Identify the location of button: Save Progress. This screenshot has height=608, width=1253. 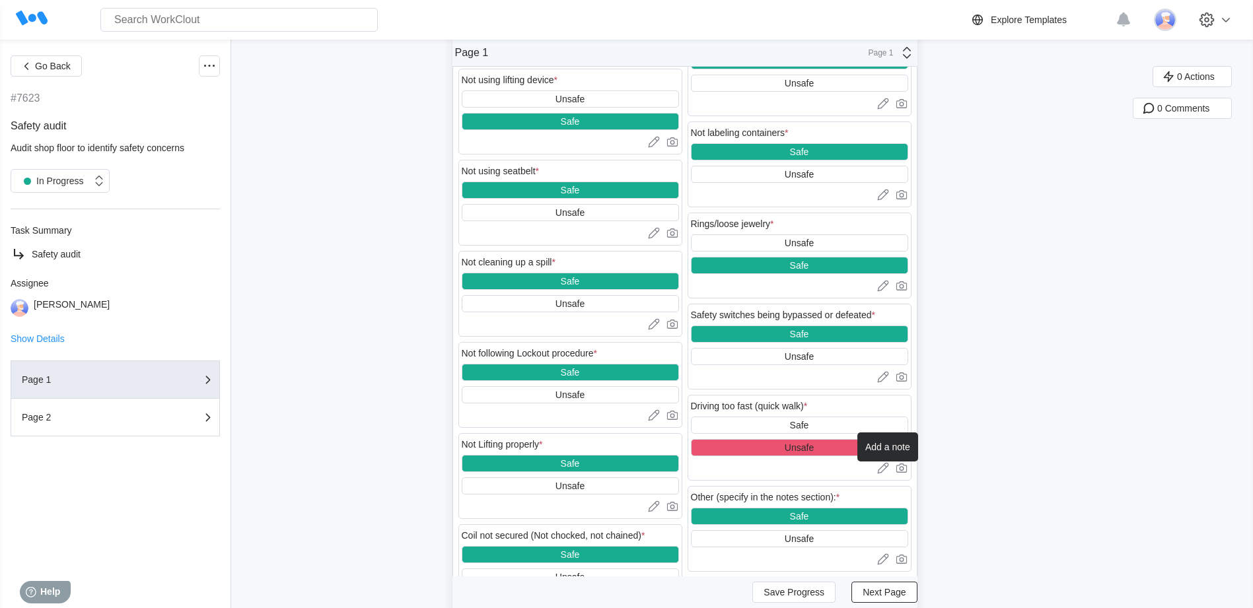
(794, 592).